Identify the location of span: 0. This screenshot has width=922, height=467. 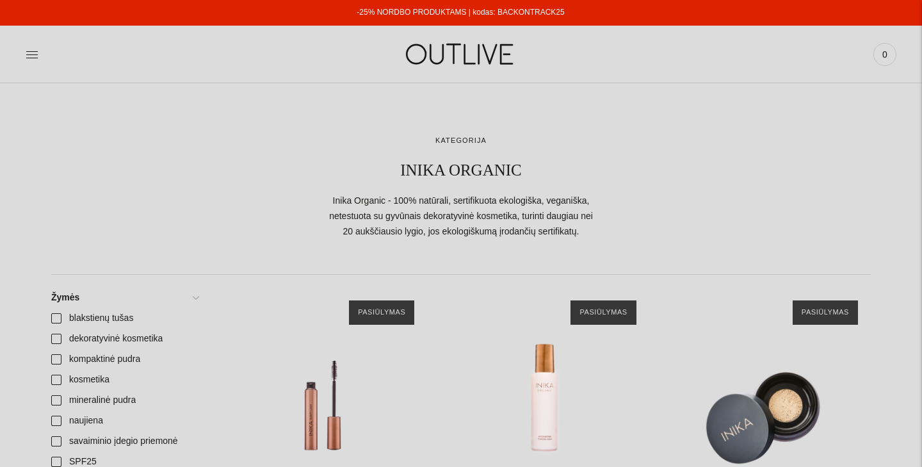
(885, 54).